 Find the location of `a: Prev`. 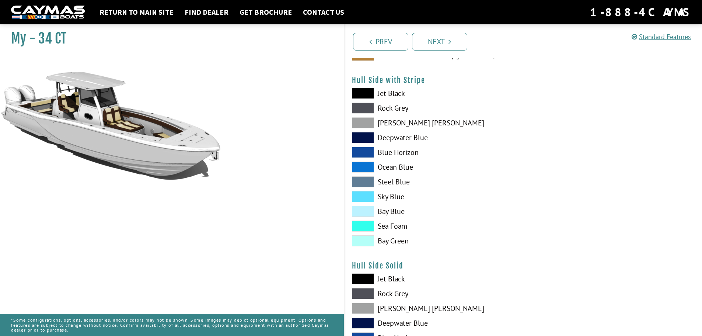

a: Prev is located at coordinates (381, 42).